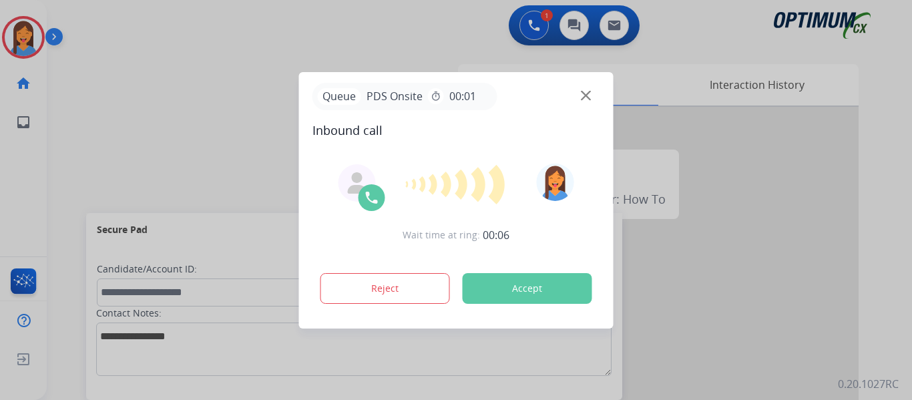  I want to click on p: 0.20.1027RC, so click(868, 384).